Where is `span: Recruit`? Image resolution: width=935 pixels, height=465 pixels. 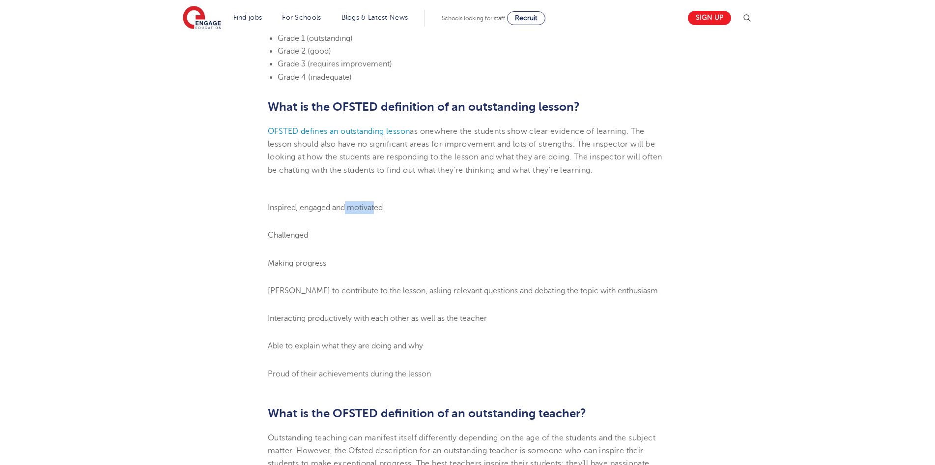 span: Recruit is located at coordinates (526, 18).